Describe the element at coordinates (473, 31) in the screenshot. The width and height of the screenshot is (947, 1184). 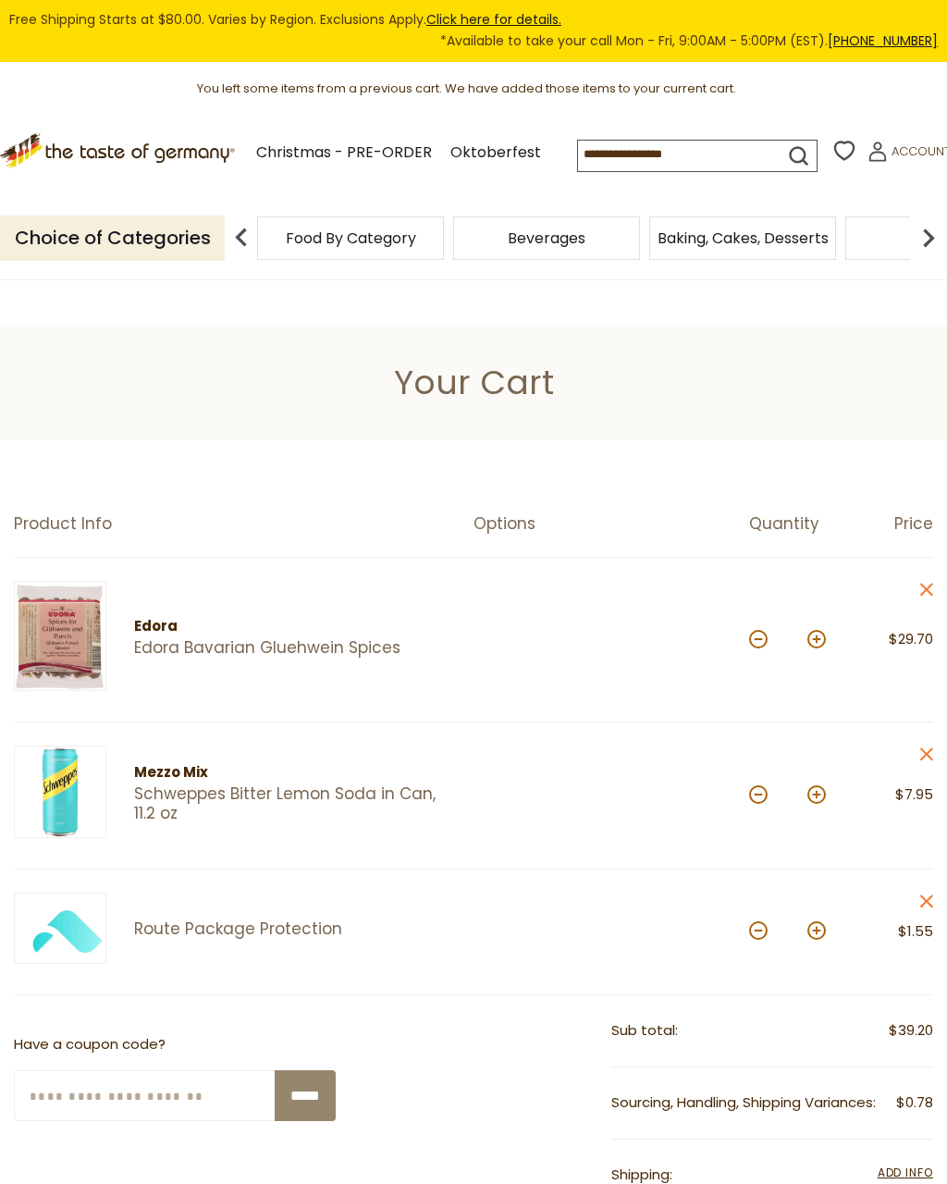
I see `div: Free Shipping Starts at $80.00. Varies by Region. Exclusions Apply.` at that location.